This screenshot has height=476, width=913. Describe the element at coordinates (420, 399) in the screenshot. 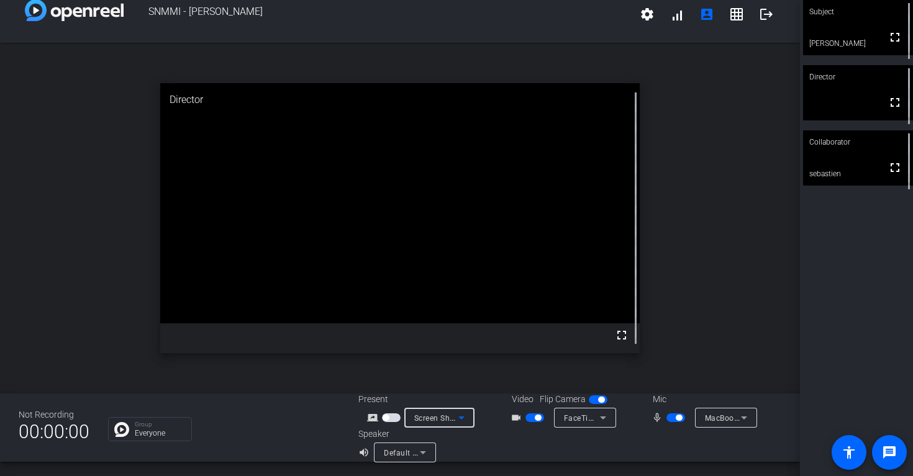

I see `div: Present` at that location.